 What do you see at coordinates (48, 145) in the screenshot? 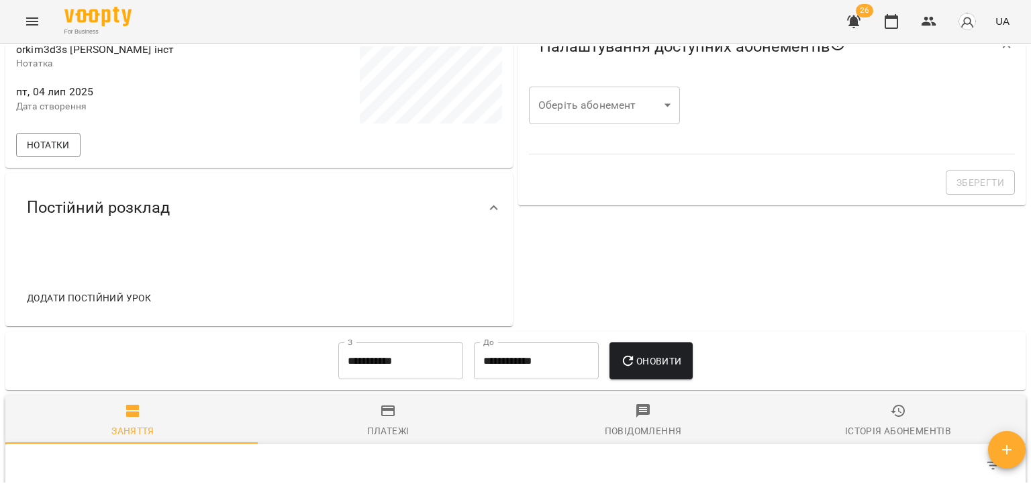
I see `span: Нотатки` at bounding box center [48, 145].